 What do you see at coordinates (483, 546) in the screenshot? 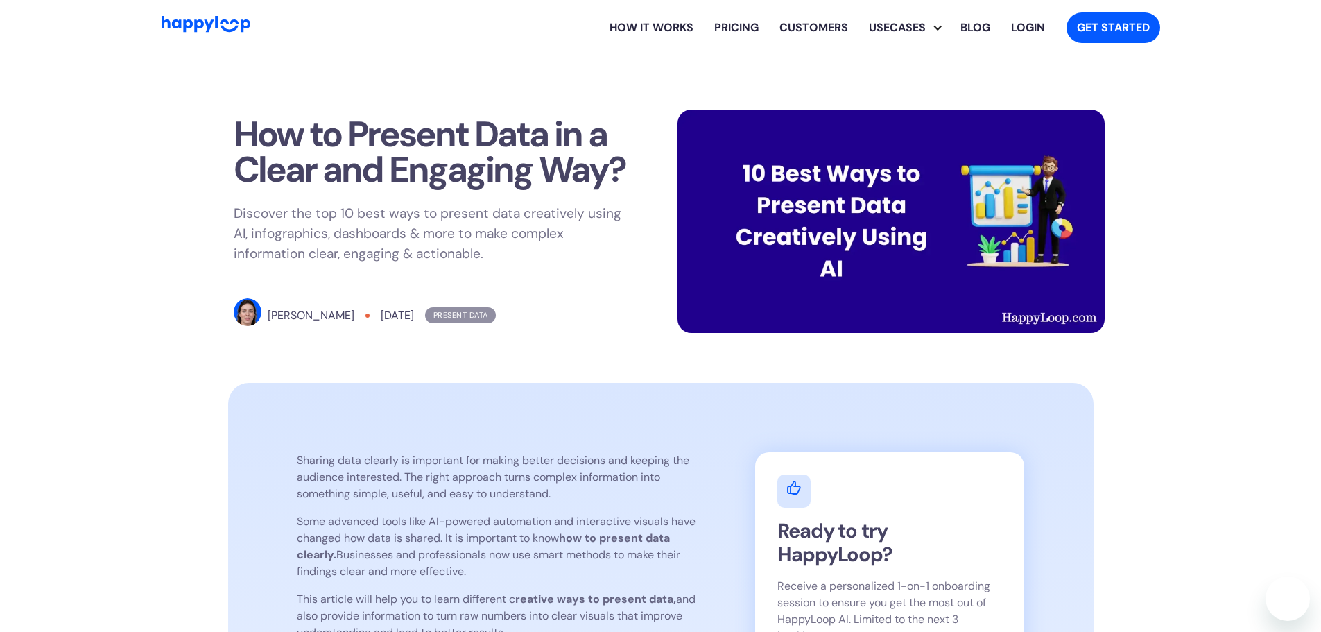
I see `strong: how to present data clearly.` at bounding box center [483, 546].